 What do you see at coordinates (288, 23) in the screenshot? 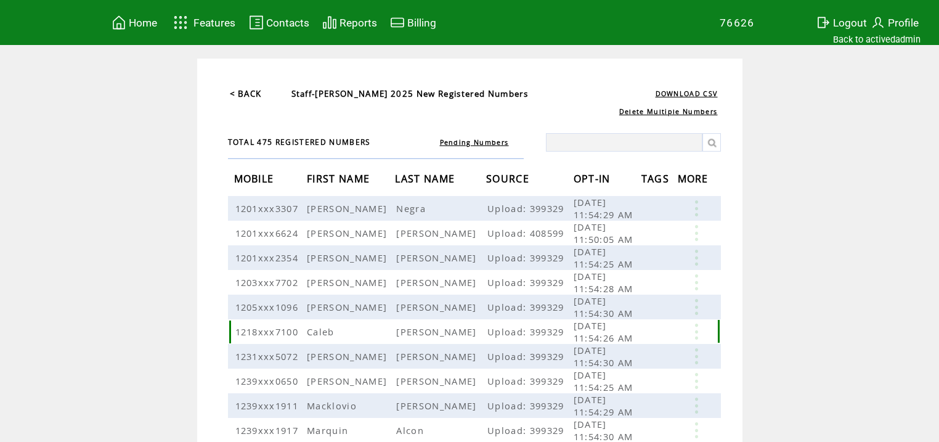
I see `span: Contacts` at bounding box center [288, 23].